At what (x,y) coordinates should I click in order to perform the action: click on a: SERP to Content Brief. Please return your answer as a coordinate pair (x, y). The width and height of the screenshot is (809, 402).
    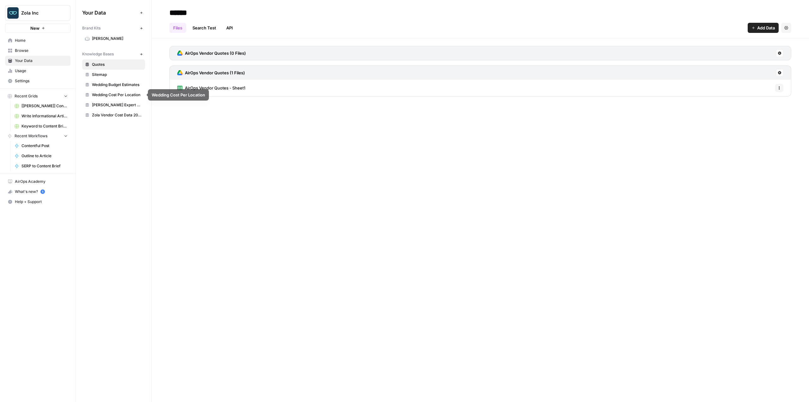
    Looking at the image, I should click on (41, 166).